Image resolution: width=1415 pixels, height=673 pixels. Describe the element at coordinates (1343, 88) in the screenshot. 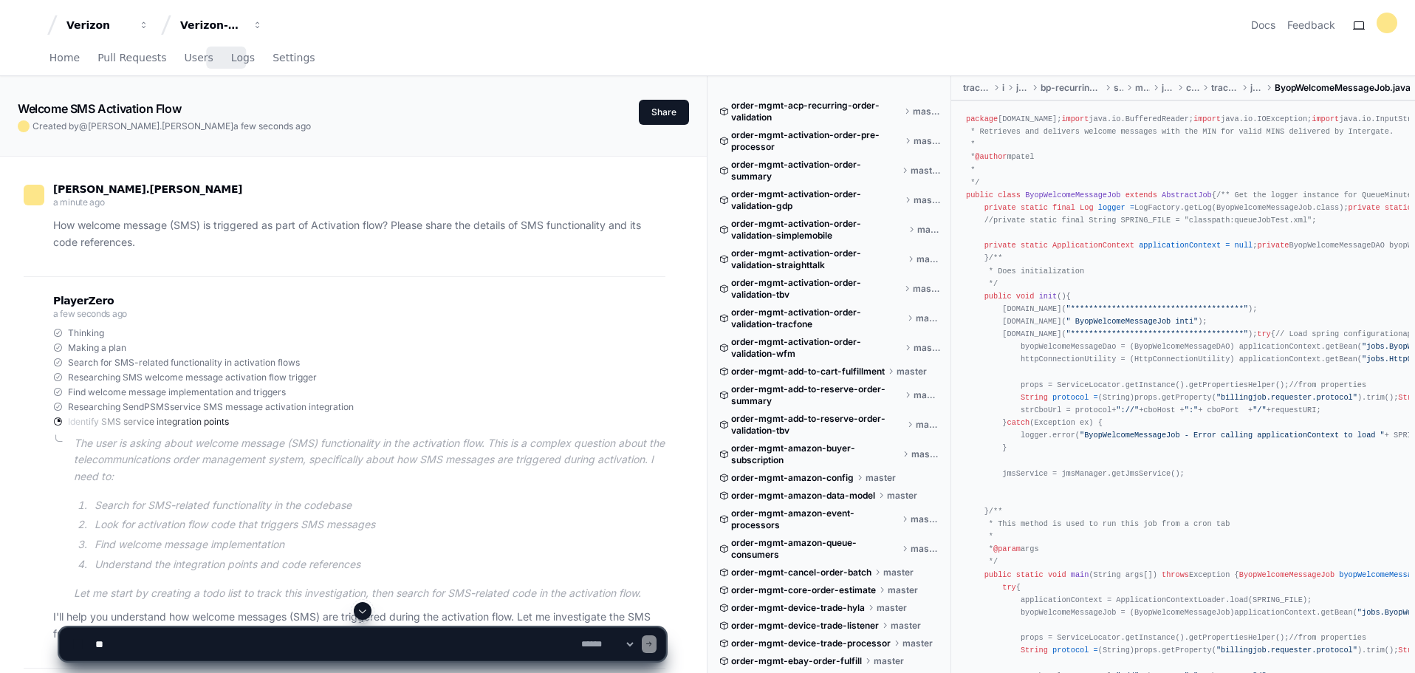

I see `span: ByopWelcomeMessageJob.java` at that location.